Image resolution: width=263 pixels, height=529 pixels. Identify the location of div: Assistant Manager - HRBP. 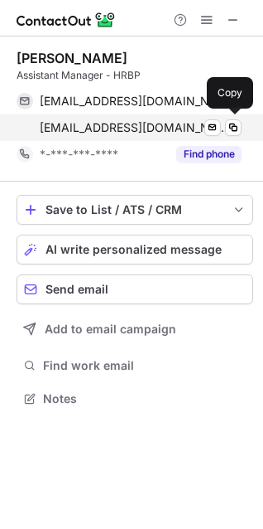
(135, 75).